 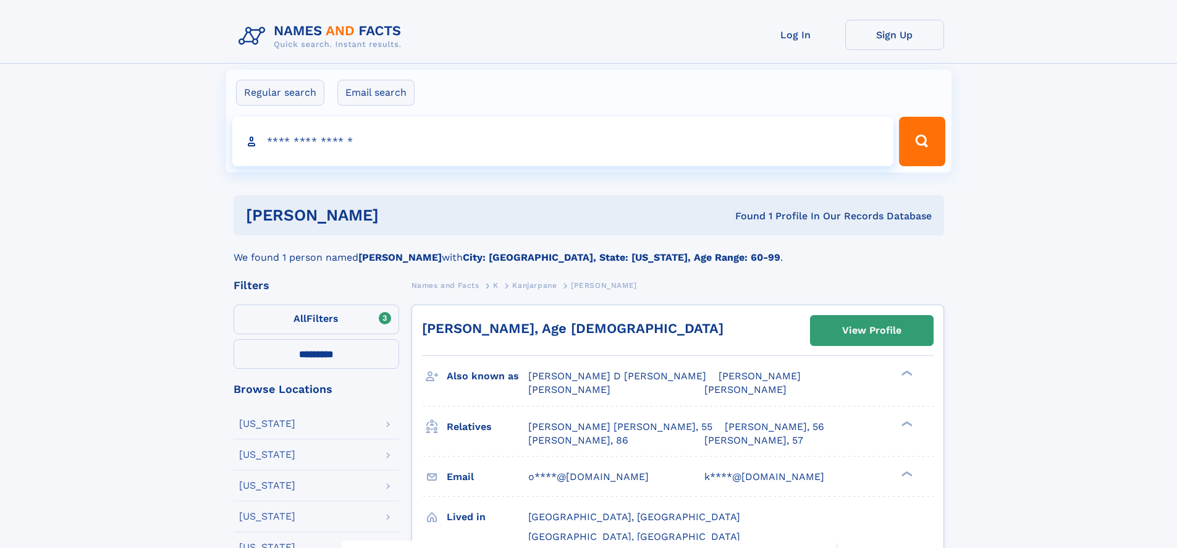 I want to click on input: search input, so click(x=563, y=142).